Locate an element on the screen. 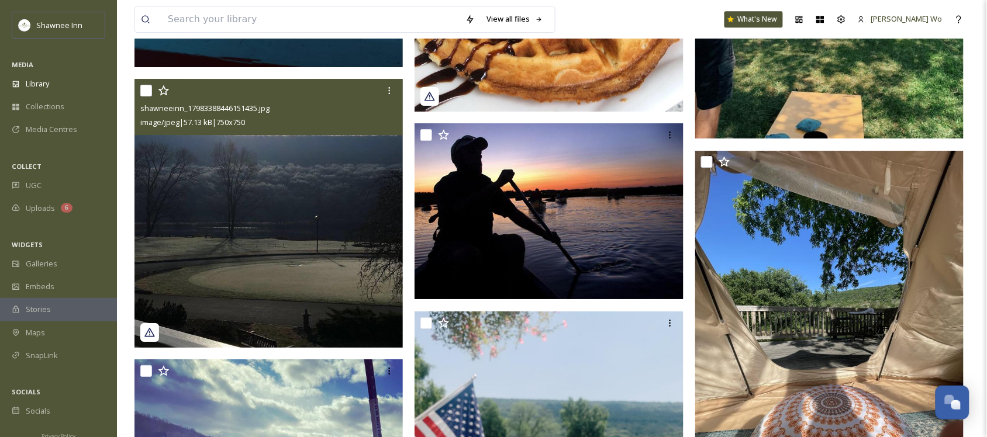 Image resolution: width=987 pixels, height=437 pixels. span: SOCIALS is located at coordinates (26, 392).